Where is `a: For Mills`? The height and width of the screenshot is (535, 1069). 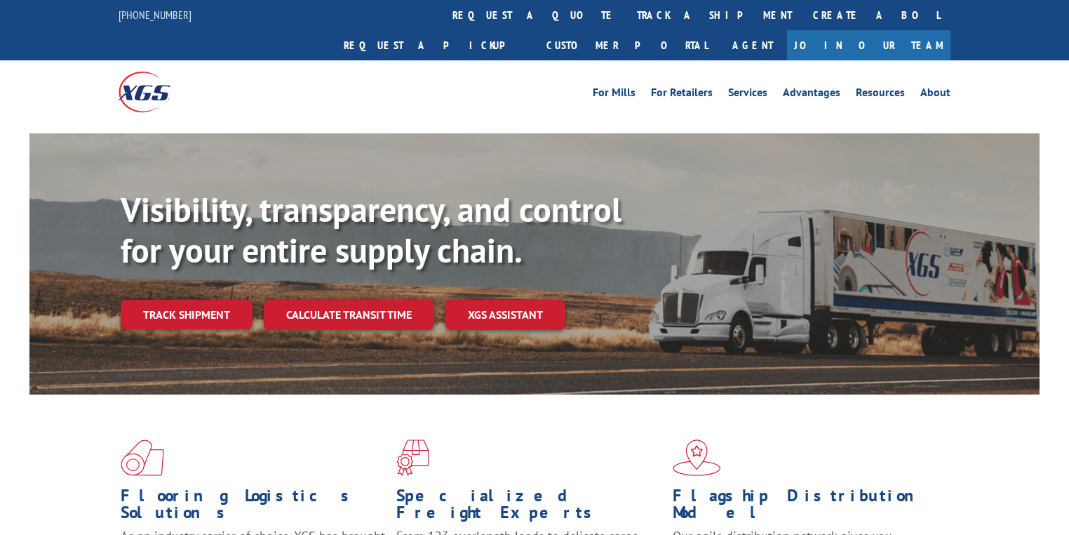 a: For Mills is located at coordinates (614, 95).